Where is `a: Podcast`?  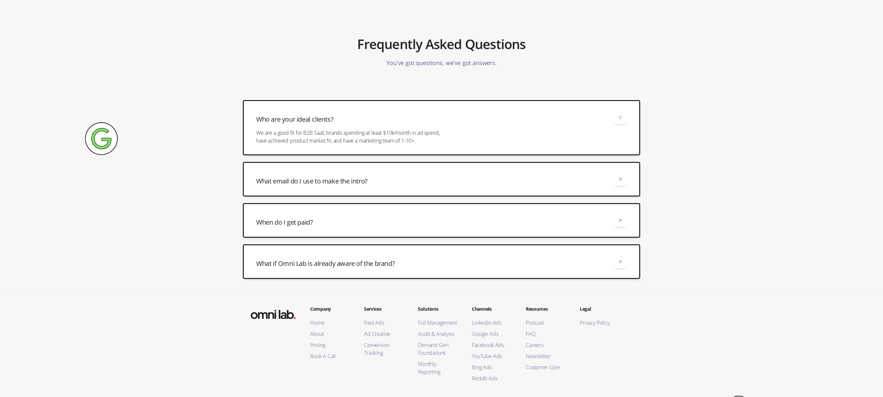
a: Podcast is located at coordinates (546, 323).